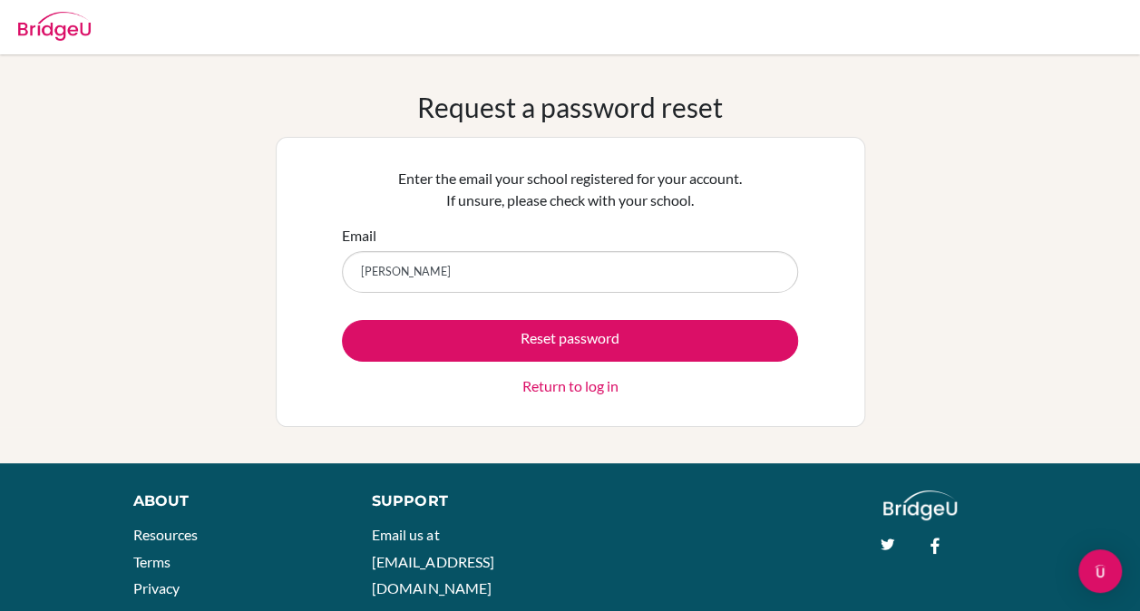 The width and height of the screenshot is (1140, 611). What do you see at coordinates (165, 534) in the screenshot?
I see `a: Resources` at bounding box center [165, 534].